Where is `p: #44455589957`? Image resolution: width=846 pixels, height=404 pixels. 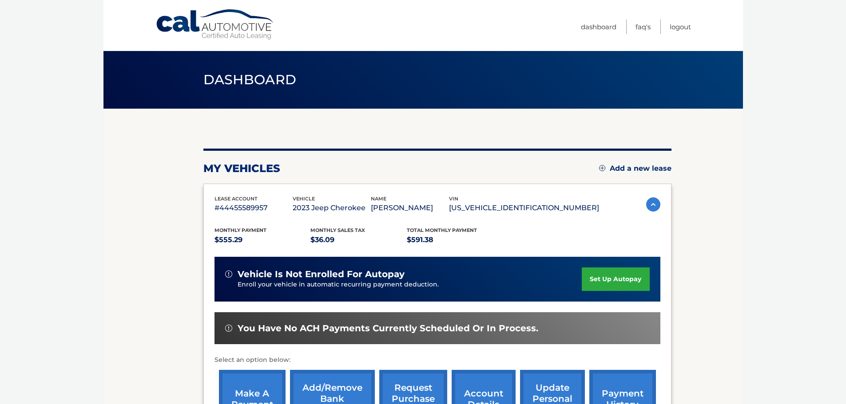
p: #44455589957 is located at coordinates (254, 208).